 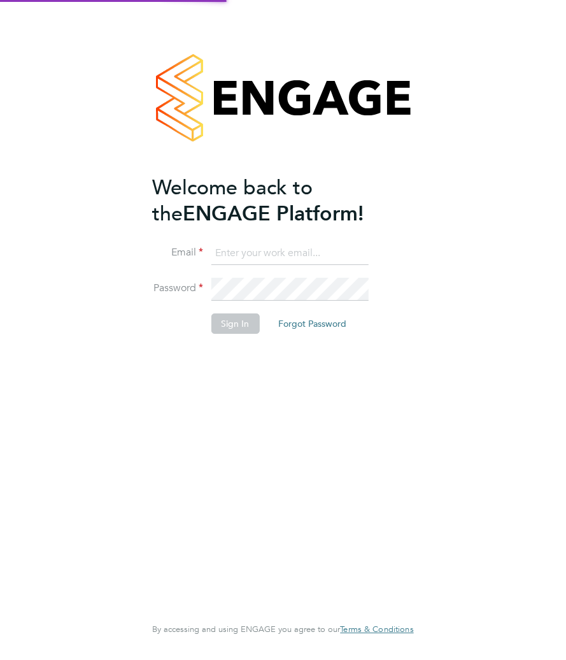 I want to click on span: Terms & Conditions, so click(x=376, y=628).